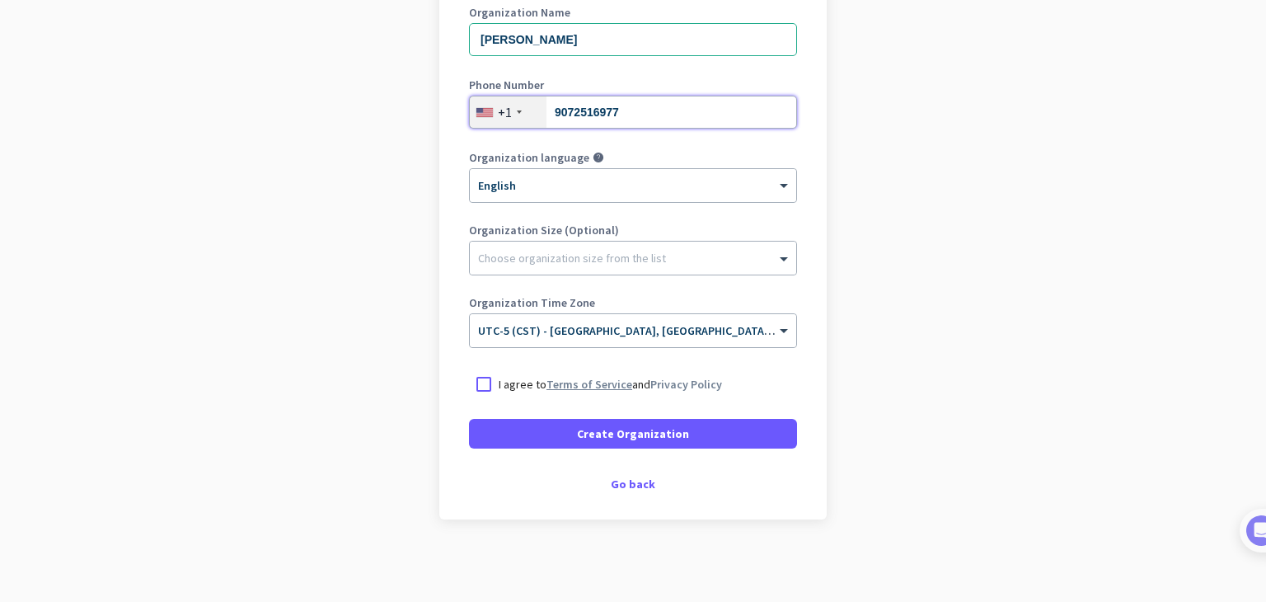 The image size is (1266, 602). I want to click on label: Organization Time Zone, so click(633, 303).